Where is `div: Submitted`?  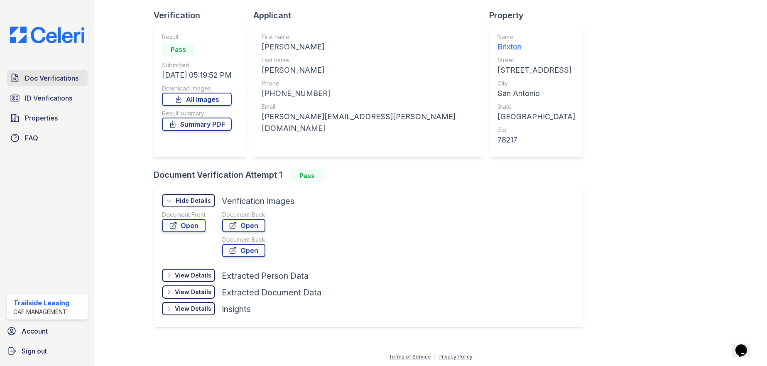 div: Submitted is located at coordinates (197, 65).